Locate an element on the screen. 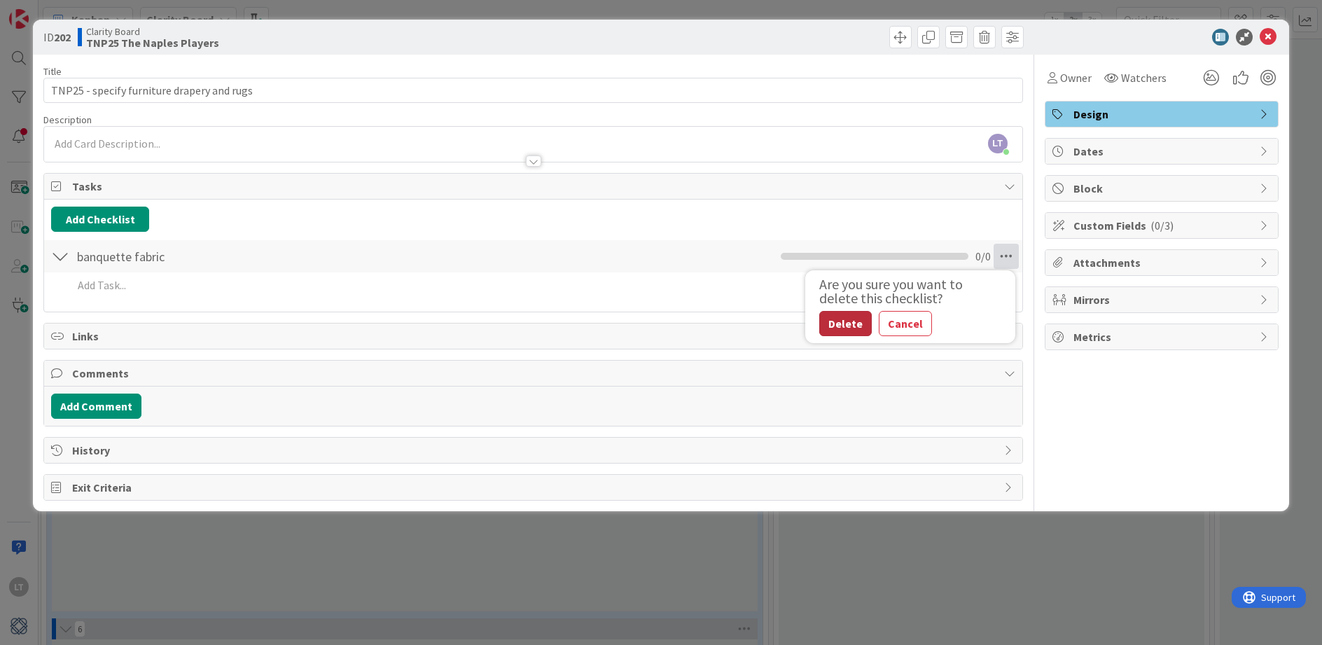  span: Support is located at coordinates (46, 10).